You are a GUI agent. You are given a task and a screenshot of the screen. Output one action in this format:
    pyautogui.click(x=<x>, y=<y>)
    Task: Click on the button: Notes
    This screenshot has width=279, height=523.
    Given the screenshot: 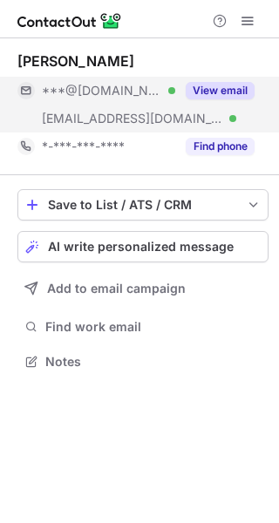 What is the action you would take?
    pyautogui.click(x=143, y=362)
    